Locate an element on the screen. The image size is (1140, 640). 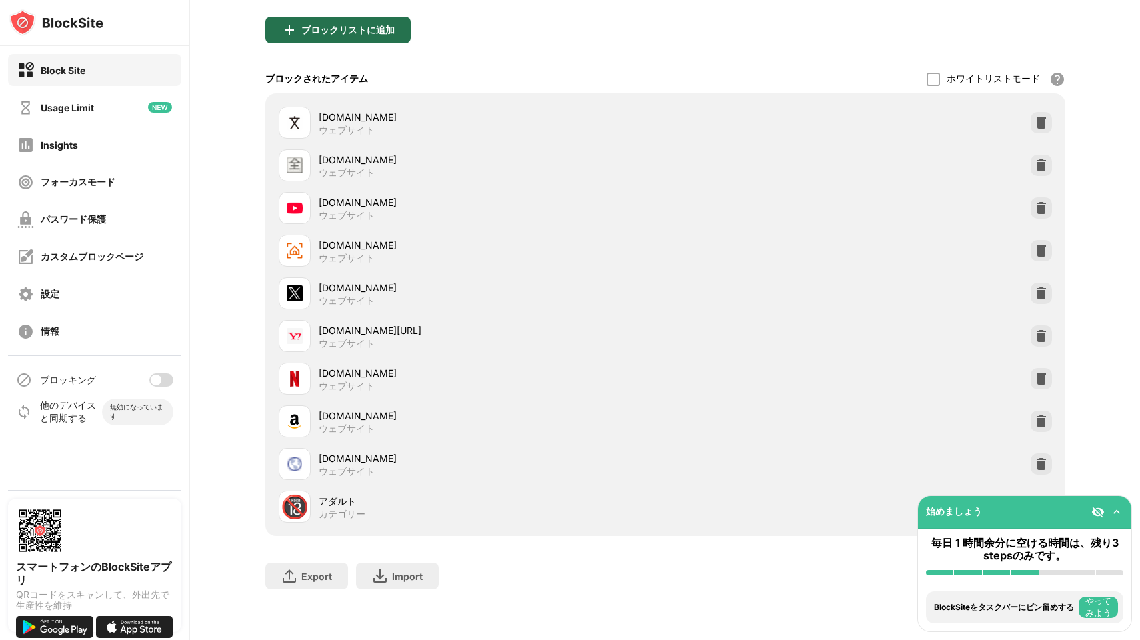
div: BlockSiteをタスクバーにピン留めする is located at coordinates (1005, 607).